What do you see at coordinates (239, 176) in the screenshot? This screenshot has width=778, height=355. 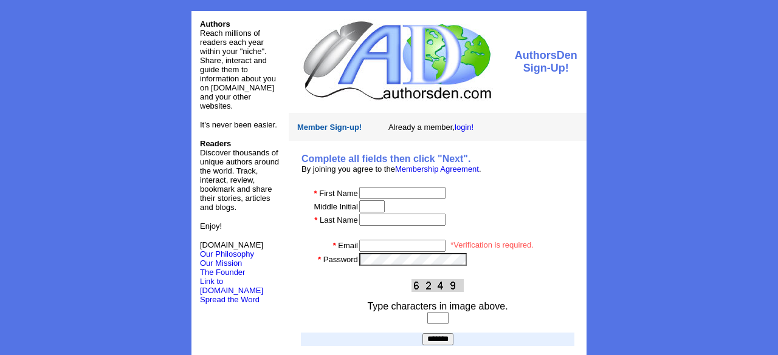 I see `font: Discover thousands of unique authors around the world. Track, interact, review, bookmark and shar...` at bounding box center [239, 176].